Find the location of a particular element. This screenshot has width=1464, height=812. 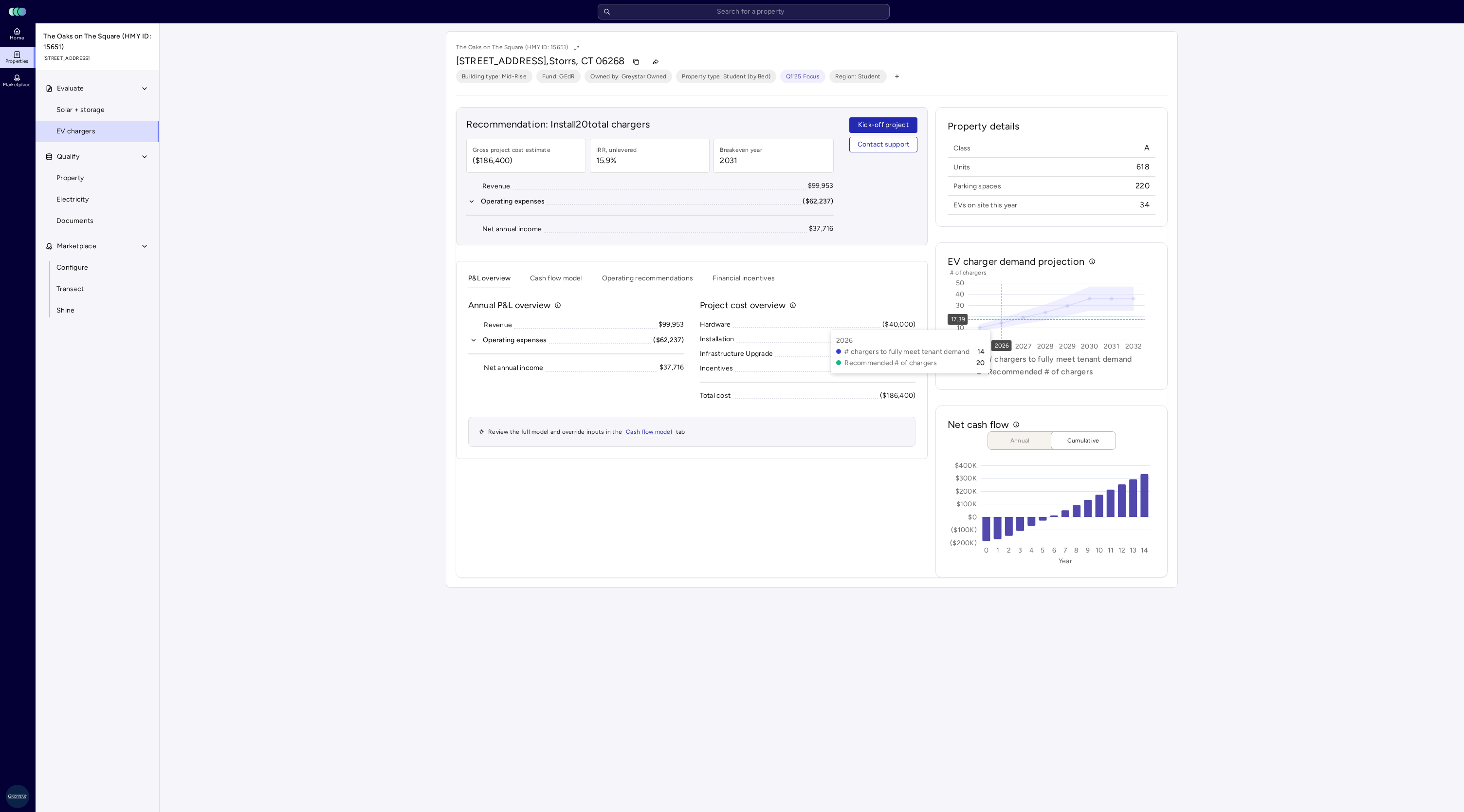

span: Qualify is located at coordinates (68, 157).